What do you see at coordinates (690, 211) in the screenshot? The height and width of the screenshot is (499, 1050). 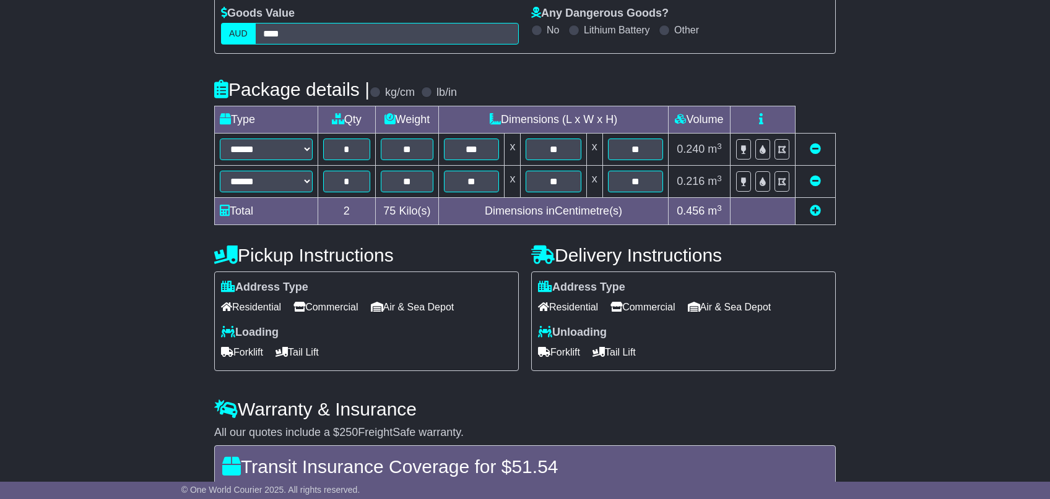 I see `span: 0.456` at bounding box center [690, 211].